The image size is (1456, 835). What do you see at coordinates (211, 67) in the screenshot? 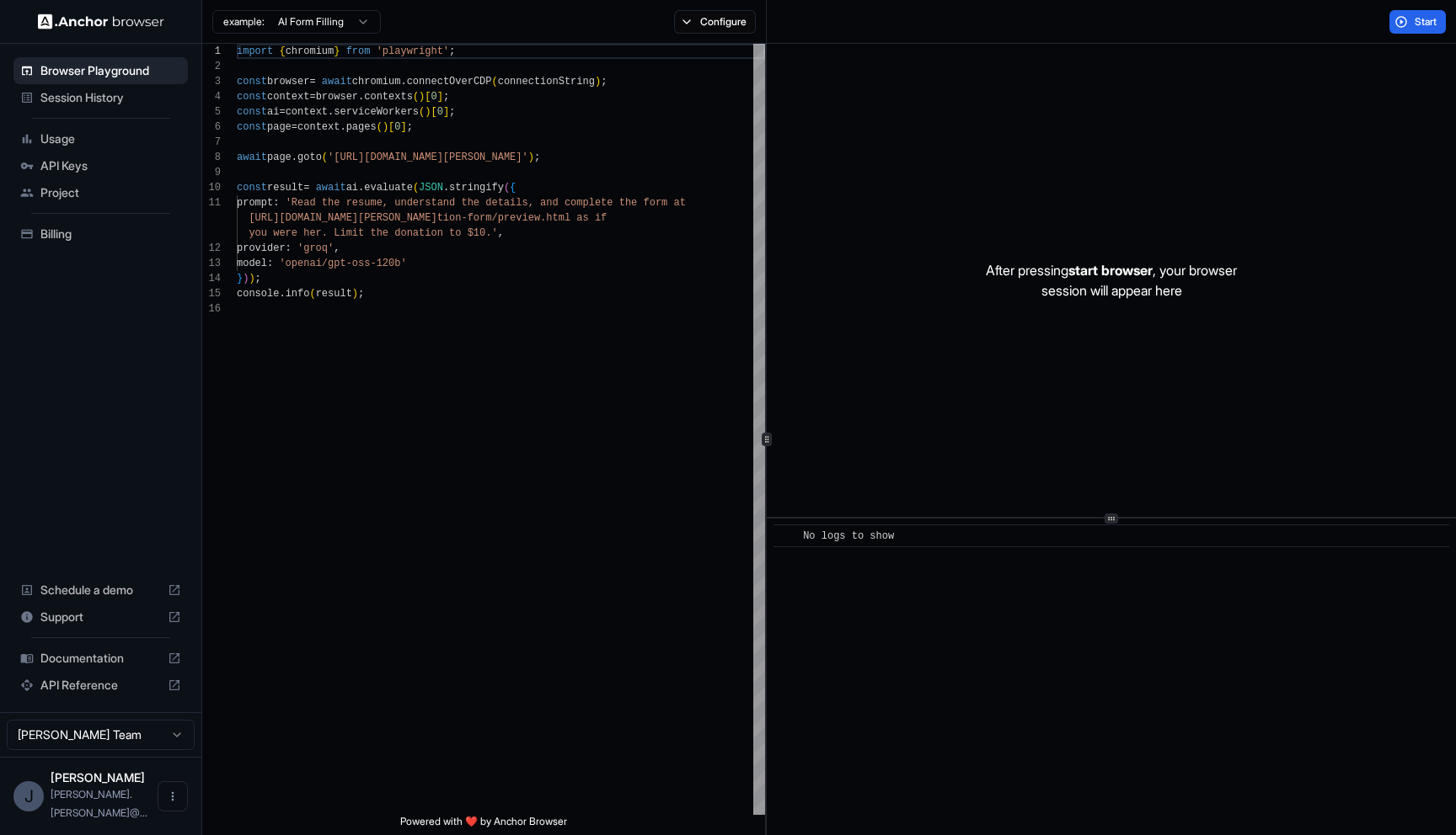
I see `div: 2` at bounding box center [211, 67].